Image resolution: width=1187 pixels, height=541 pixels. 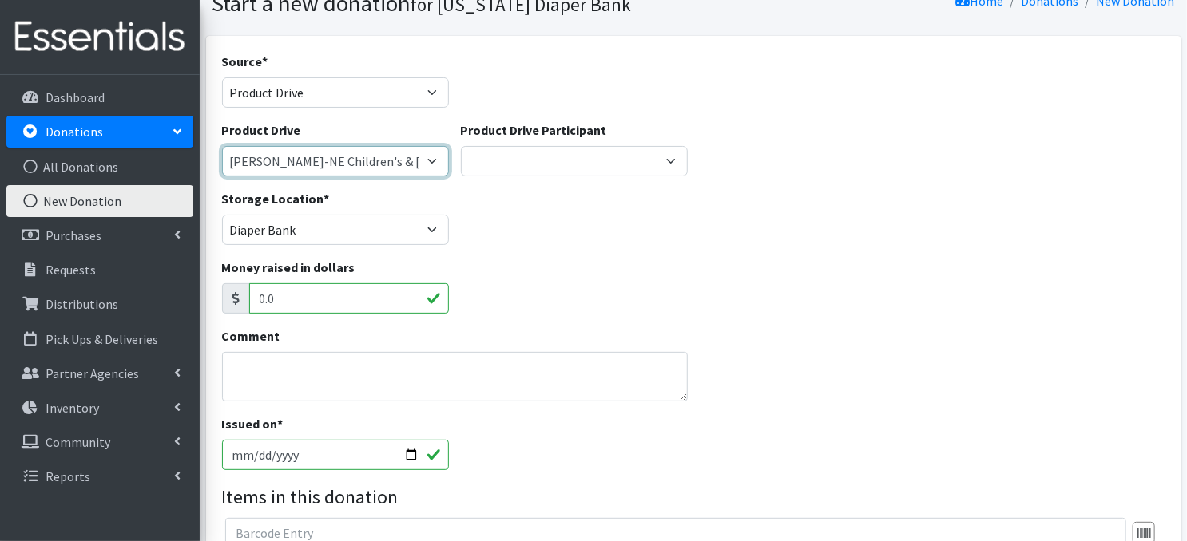 What do you see at coordinates (68, 477) in the screenshot?
I see `p: Reports` at bounding box center [68, 477].